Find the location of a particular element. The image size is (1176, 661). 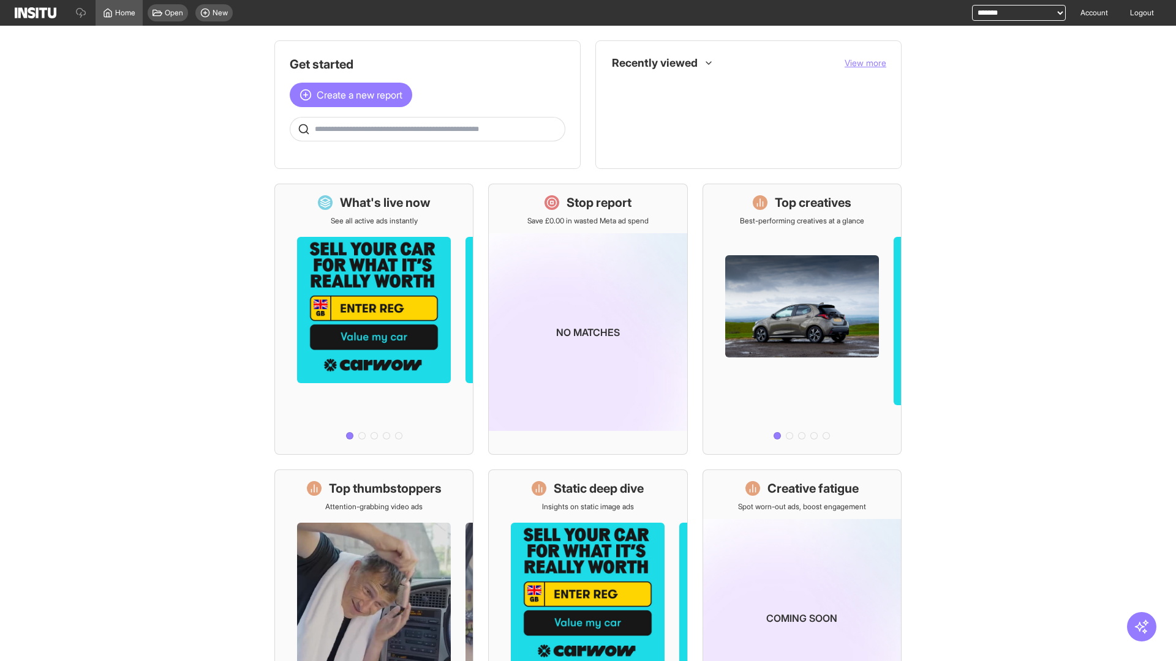

h1: Top creatives is located at coordinates (813, 203).